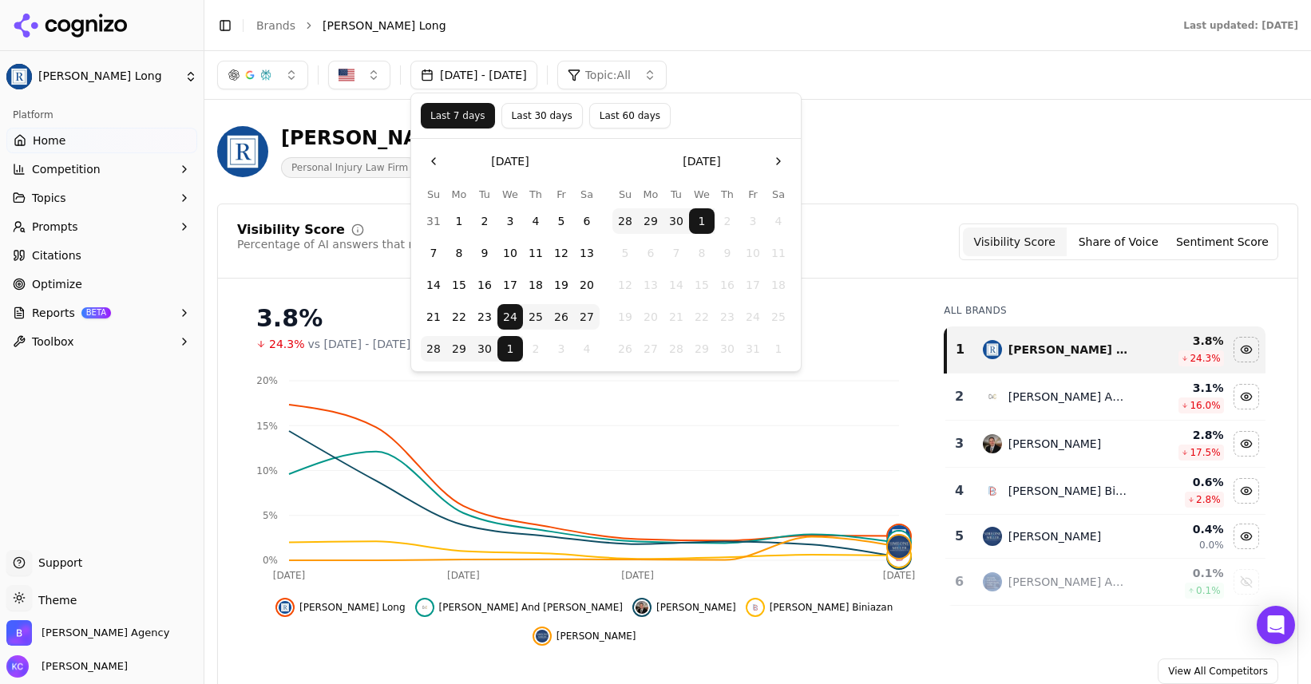  Describe the element at coordinates (1183, 530) in the screenshot. I see `div: 0.4 %` at that location.